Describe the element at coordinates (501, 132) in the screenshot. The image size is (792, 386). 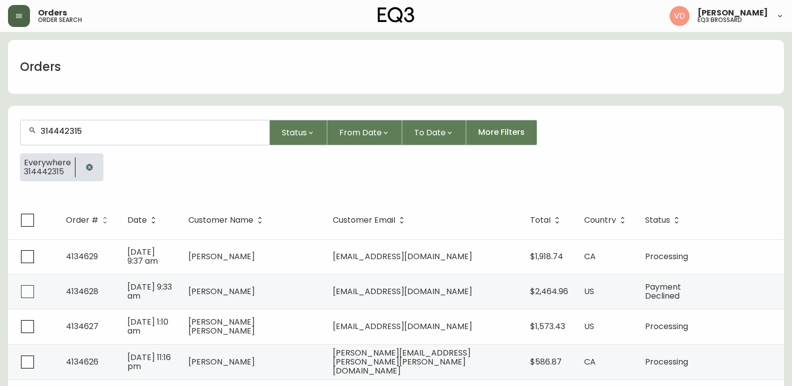
I see `span: More Filters` at that location.